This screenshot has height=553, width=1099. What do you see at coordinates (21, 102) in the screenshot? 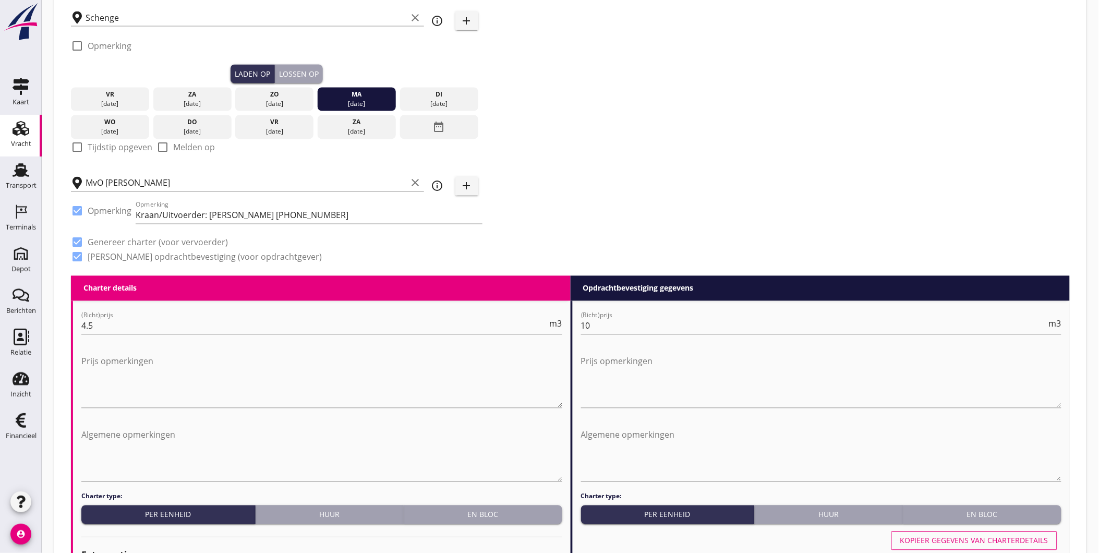
I see `div: Kaart` at bounding box center [21, 102].